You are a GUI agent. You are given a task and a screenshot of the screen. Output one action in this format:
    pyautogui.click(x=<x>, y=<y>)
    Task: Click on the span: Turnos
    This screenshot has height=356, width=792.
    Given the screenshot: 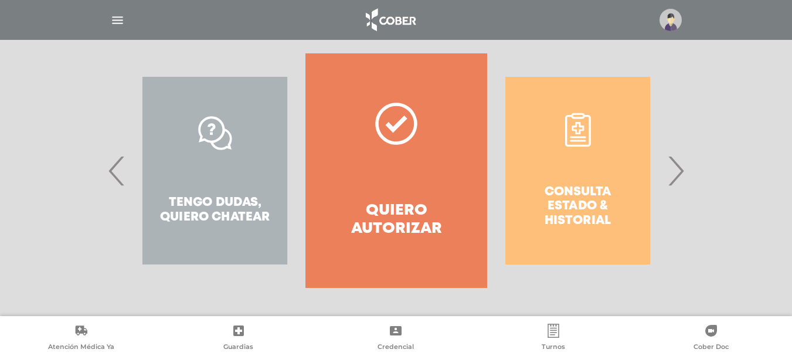 What is the action you would take?
    pyautogui.click(x=554, y=348)
    